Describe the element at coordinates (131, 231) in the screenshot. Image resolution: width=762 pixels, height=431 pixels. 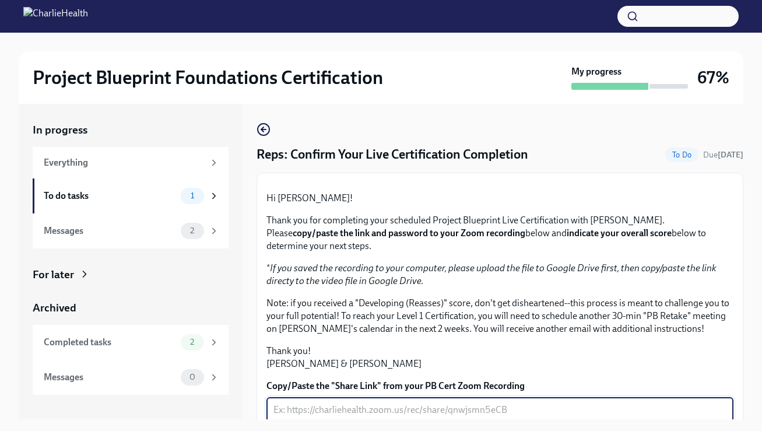
I see `a: Messages2` at that location.